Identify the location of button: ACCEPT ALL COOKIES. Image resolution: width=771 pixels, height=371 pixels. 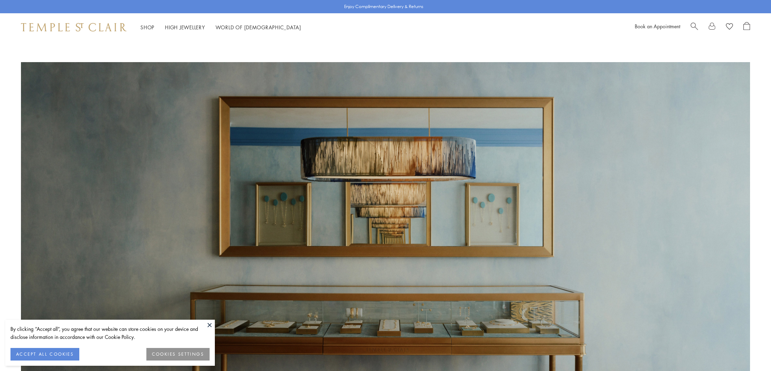
(45, 355).